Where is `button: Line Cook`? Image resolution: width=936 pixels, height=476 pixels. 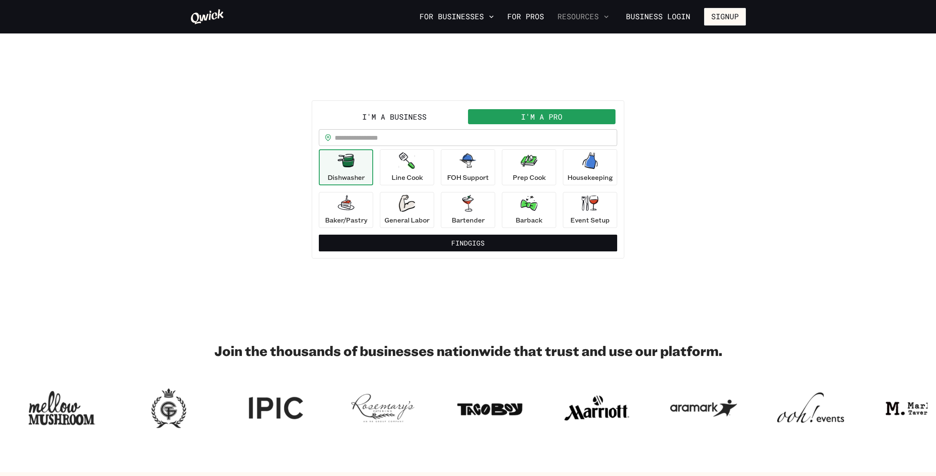 button: Line Cook is located at coordinates (407, 167).